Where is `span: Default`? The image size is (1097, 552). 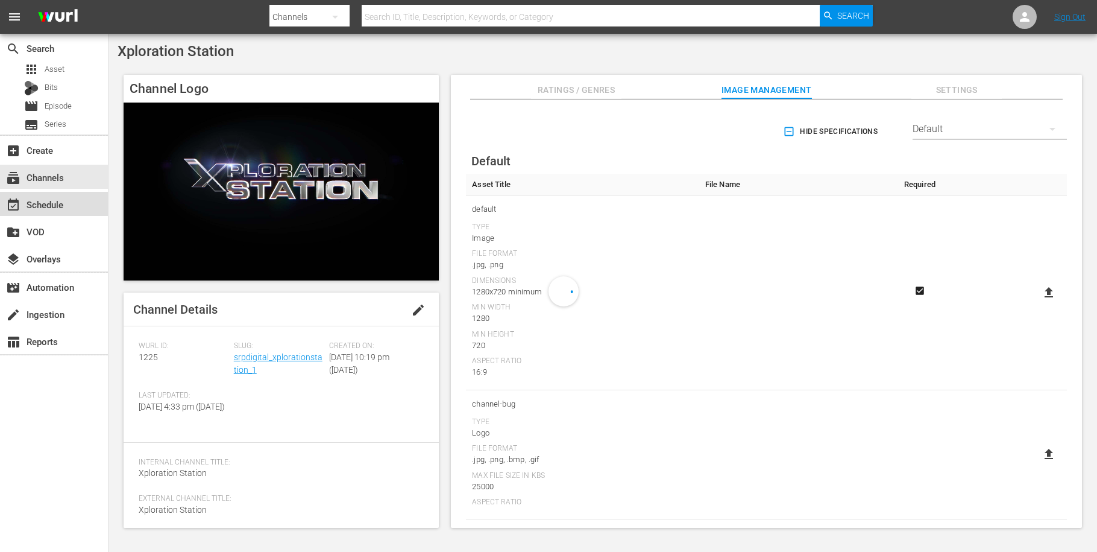
span: Default is located at coordinates (491, 161).